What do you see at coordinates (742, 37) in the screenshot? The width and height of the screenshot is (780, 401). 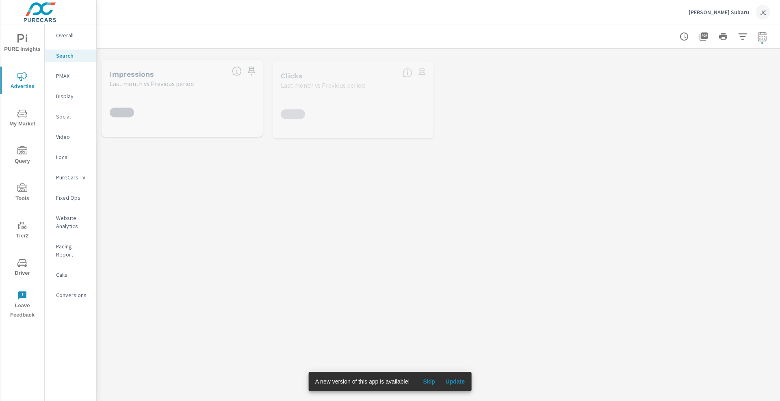 I see `button: Apply Filters` at bounding box center [742, 37].